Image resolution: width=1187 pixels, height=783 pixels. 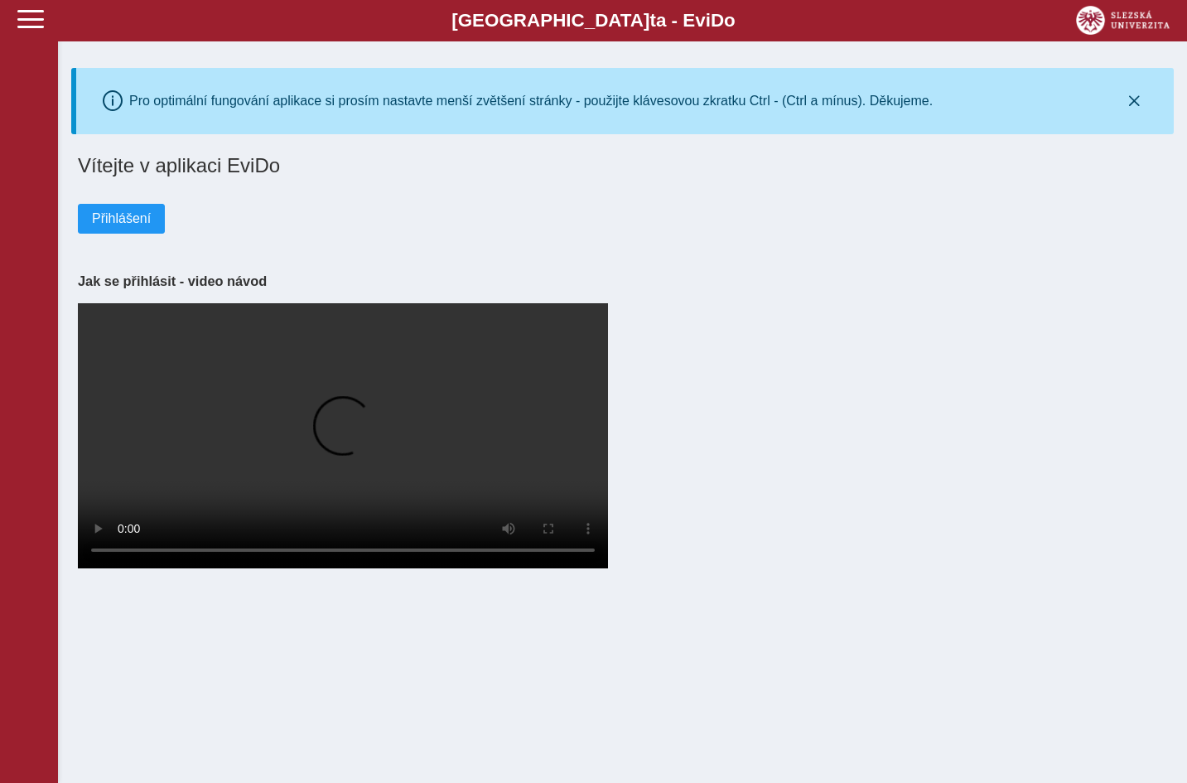 What do you see at coordinates (1122, 20) in the screenshot?
I see `img: logo_web_su.png` at bounding box center [1122, 20].